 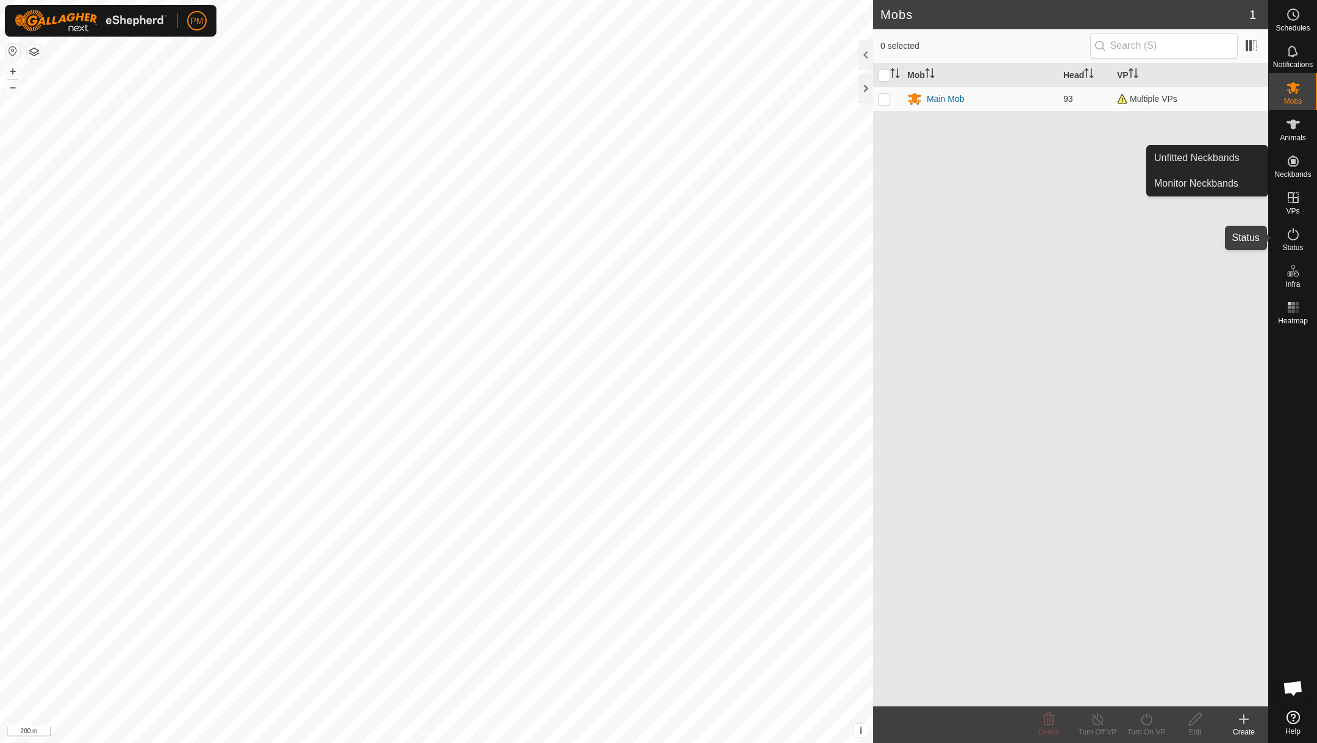 I want to click on span: Notifications, so click(x=1292, y=65).